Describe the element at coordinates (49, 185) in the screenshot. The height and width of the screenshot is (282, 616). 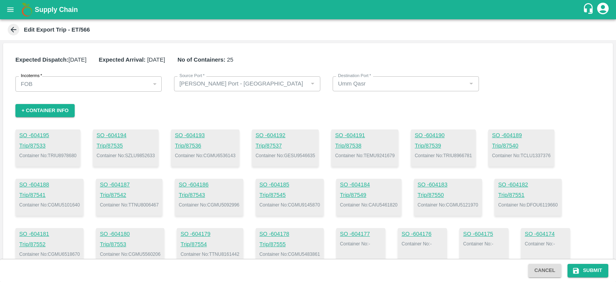
I see `a: SO -604188` at that location.